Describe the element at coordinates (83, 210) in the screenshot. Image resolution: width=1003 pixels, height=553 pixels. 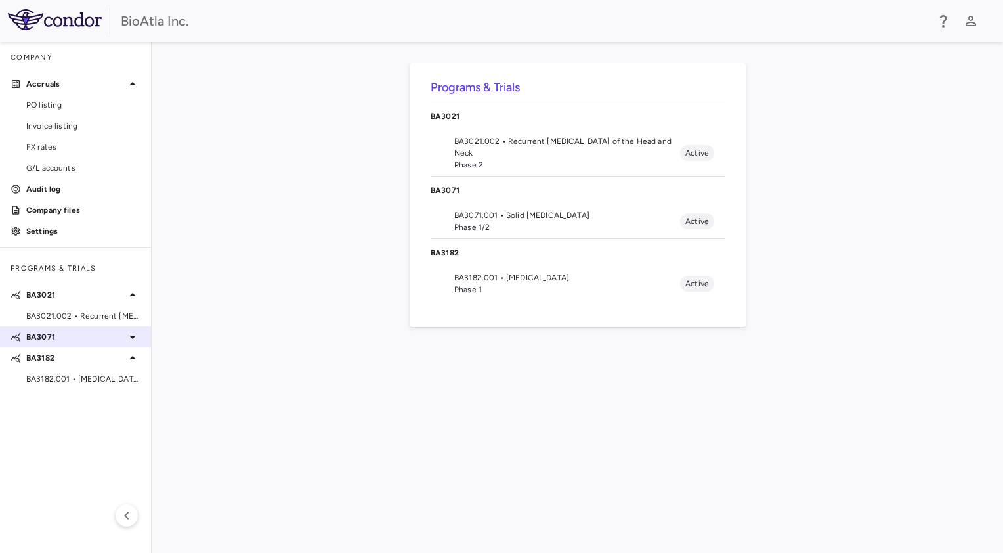
I see `p: Company files` at that location.